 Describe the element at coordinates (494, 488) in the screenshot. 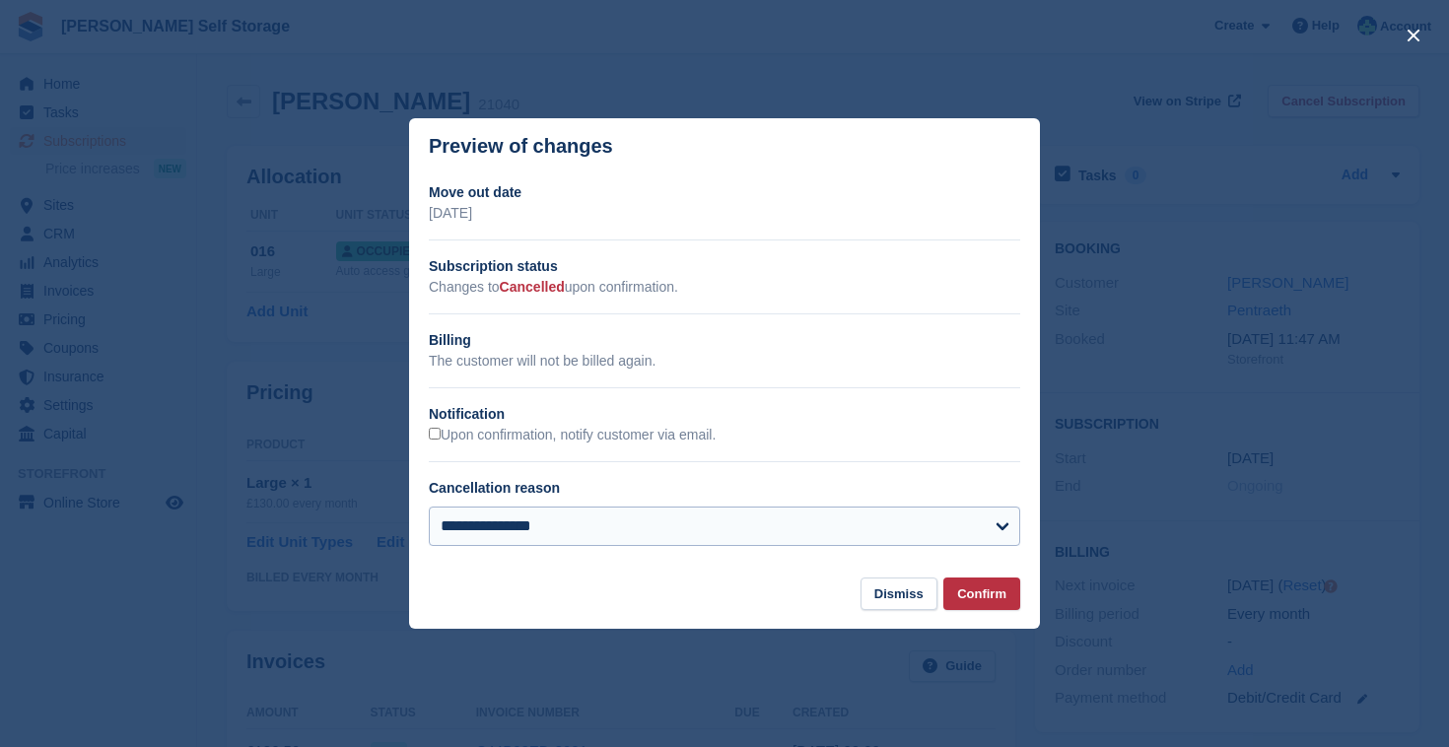

I see `label: Cancellation reason` at that location.